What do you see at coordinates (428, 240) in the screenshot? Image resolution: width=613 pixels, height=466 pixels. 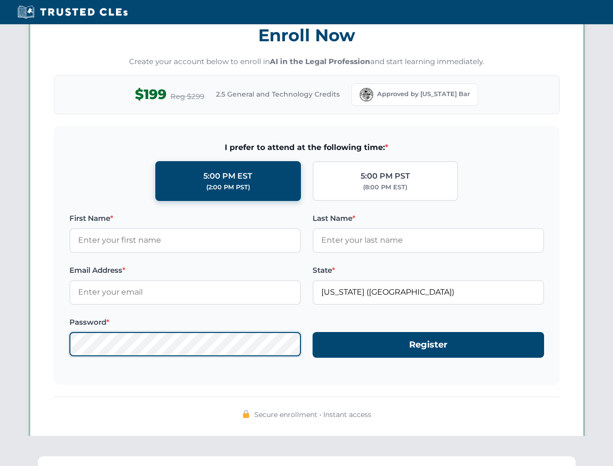 I see `input: Enter your last name` at bounding box center [428, 240].